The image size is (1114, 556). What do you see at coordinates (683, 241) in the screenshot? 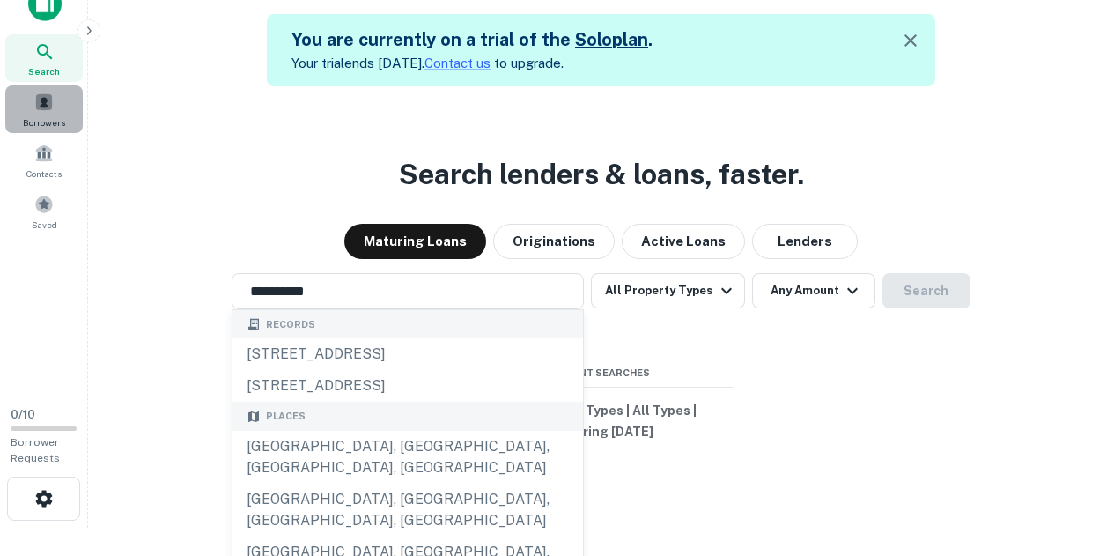
I see `button: Active Loans` at bounding box center [683, 241].